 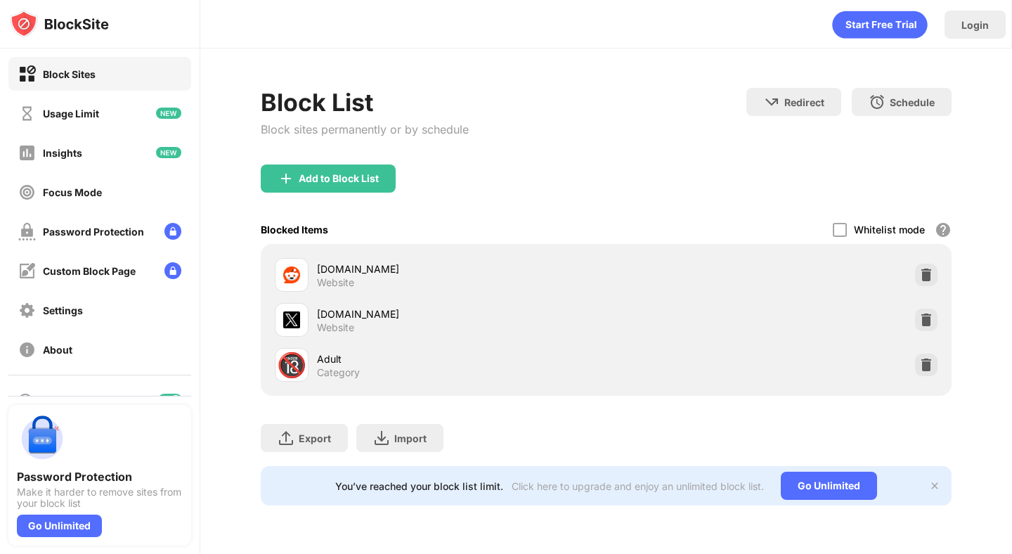 I want to click on img: time-usage-off.svg, so click(x=27, y=113).